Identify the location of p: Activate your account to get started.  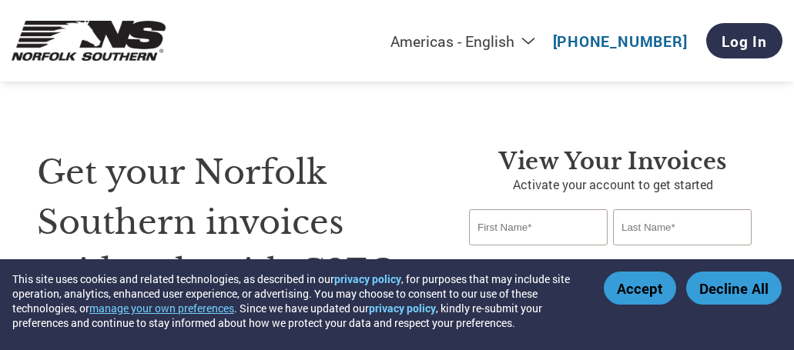
(613, 185).